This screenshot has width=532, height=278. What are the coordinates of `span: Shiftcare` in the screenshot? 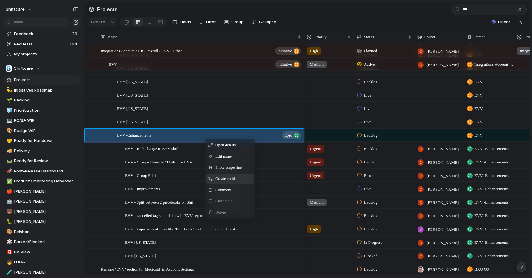 It's located at (23, 68).